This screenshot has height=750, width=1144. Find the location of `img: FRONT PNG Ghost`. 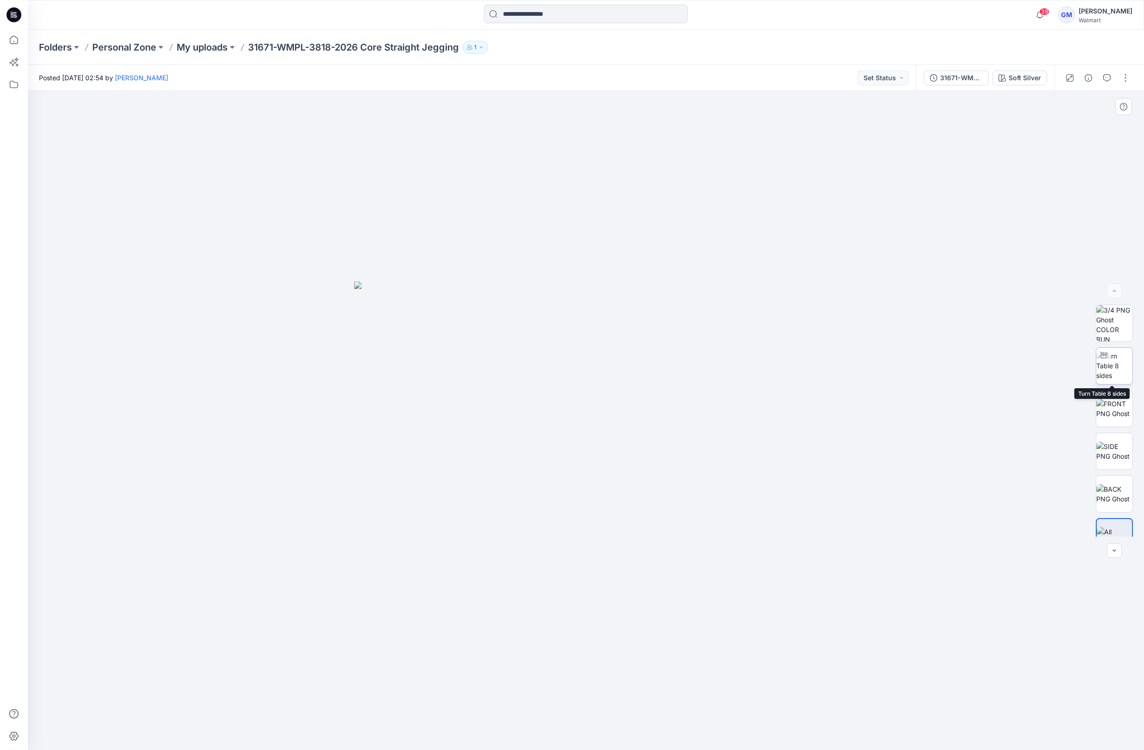

img: FRONT PNG Ghost is located at coordinates (1114, 408).